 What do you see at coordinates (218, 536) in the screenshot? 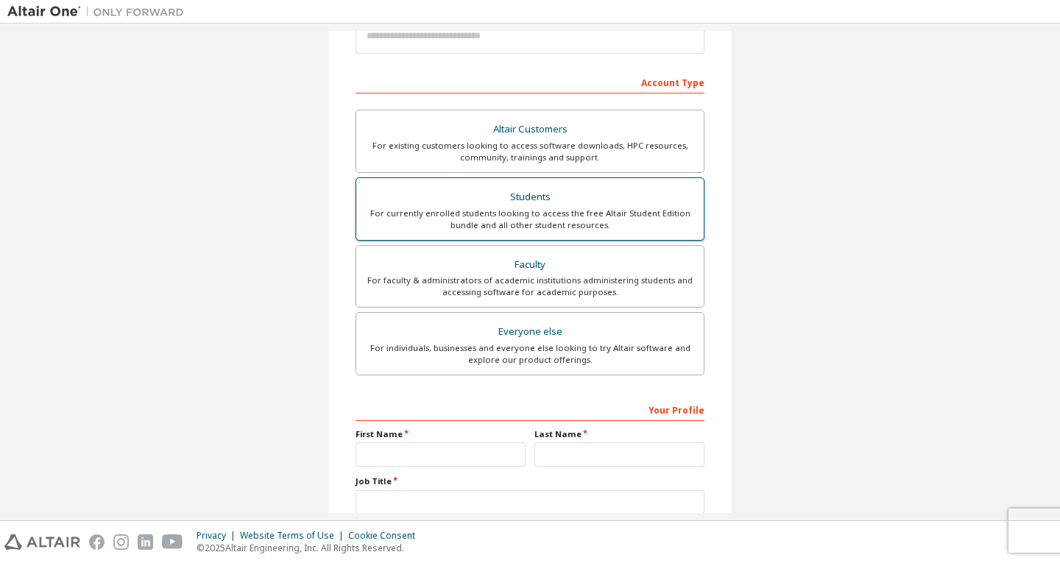
I see `div: Privacy` at bounding box center [218, 536].